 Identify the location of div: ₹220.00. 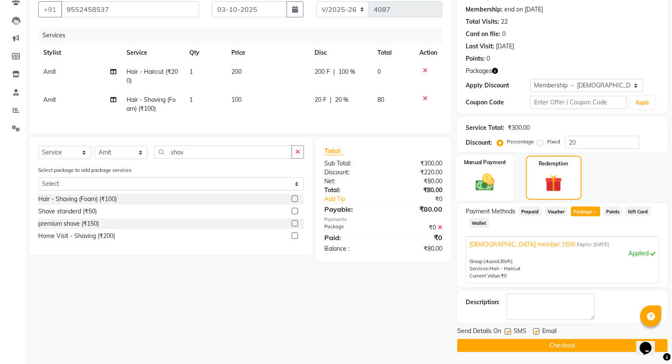
(416, 172).